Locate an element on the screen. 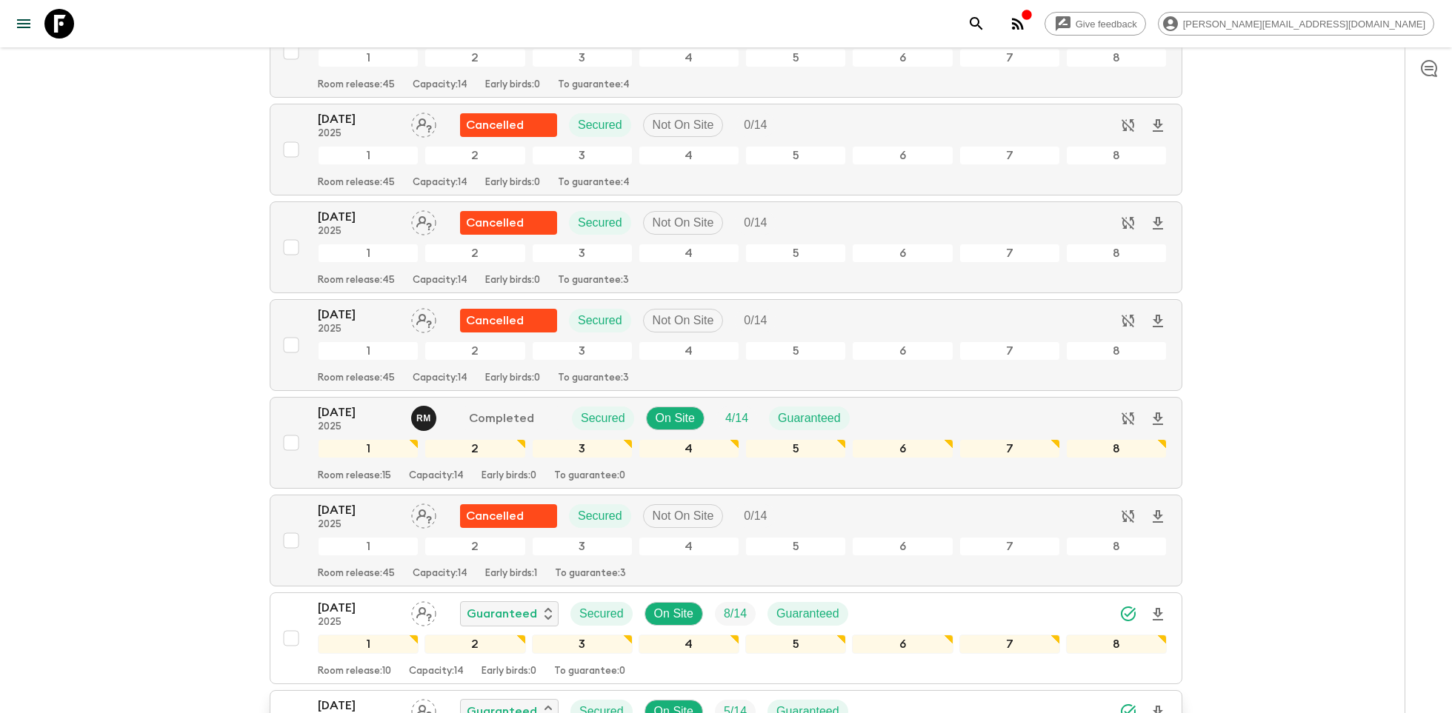 The image size is (1452, 713). p: Not On Site is located at coordinates (683, 321).